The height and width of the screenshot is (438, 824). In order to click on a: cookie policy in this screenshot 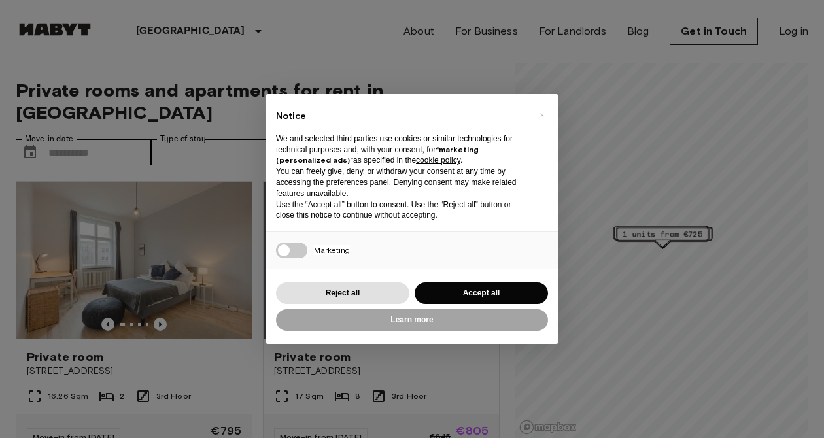, I will do `click(438, 160)`.